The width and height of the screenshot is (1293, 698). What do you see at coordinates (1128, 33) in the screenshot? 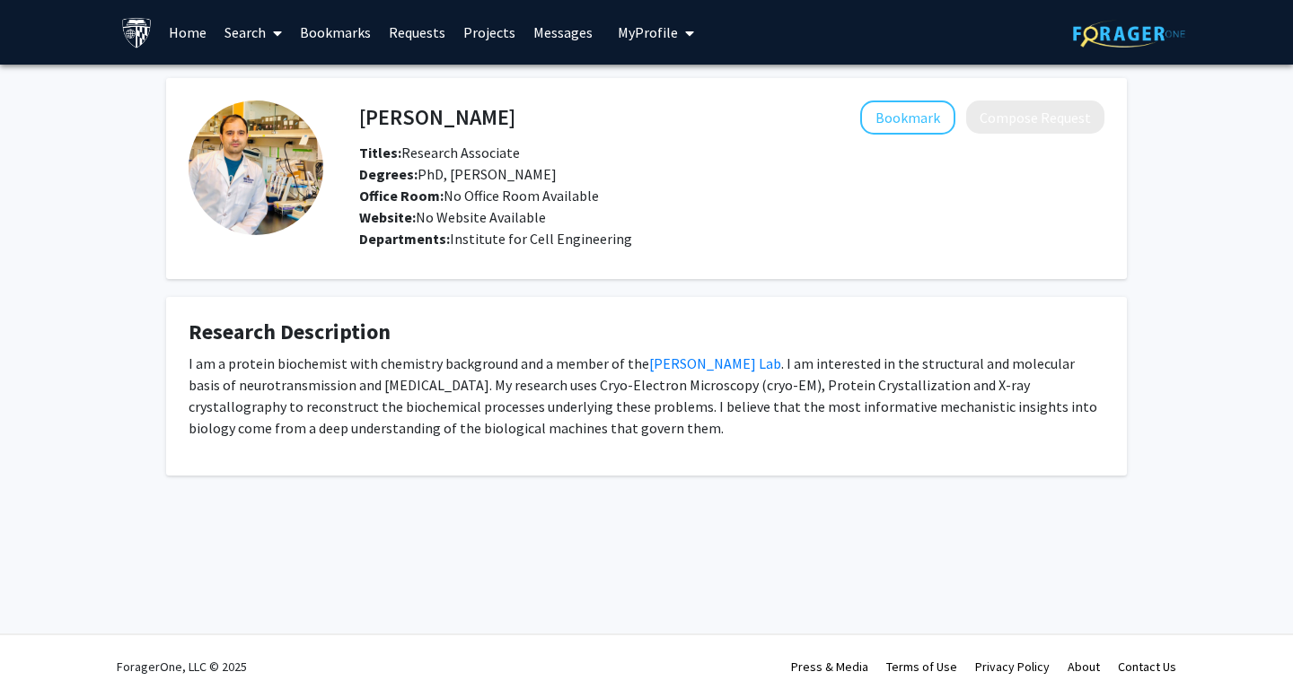
I see `img: ForagerOne Logo` at bounding box center [1128, 33].